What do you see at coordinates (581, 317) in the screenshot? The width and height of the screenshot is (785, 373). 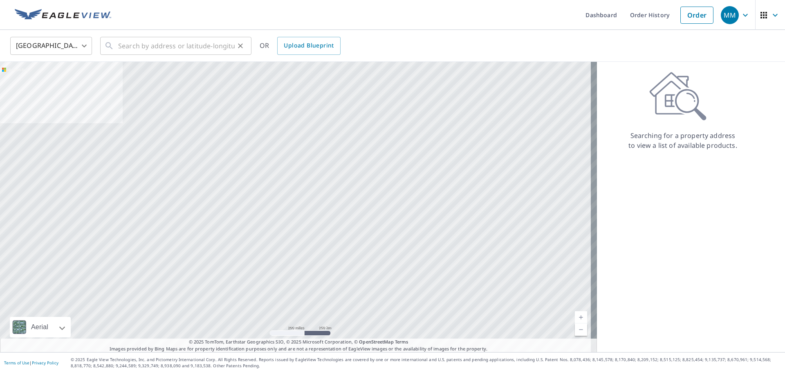 I see `a: Current Level 5, Zoom In` at bounding box center [581, 317].